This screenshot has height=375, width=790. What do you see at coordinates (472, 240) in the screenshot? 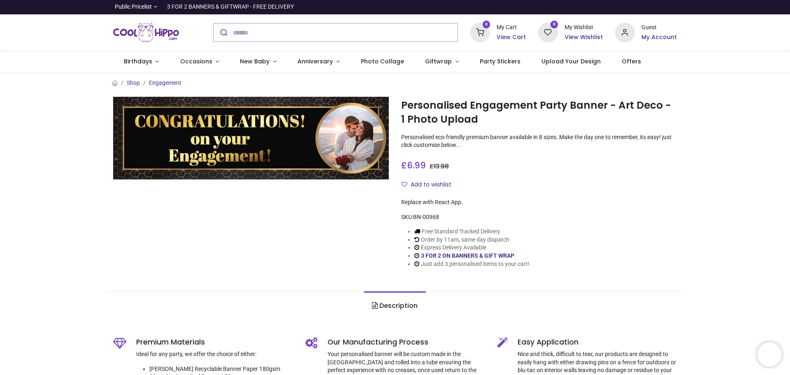
I see `li: Order by 11am, same day dispatch` at bounding box center [472, 240].